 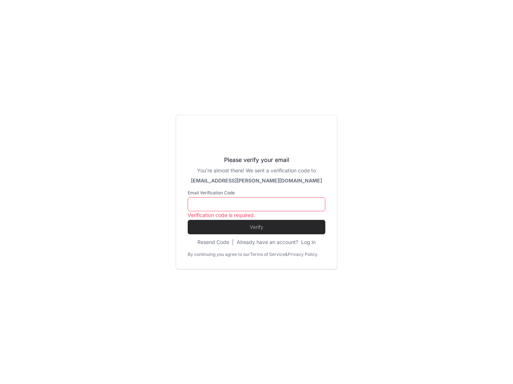 What do you see at coordinates (256, 227) in the screenshot?
I see `button: Verify` at bounding box center [256, 227].